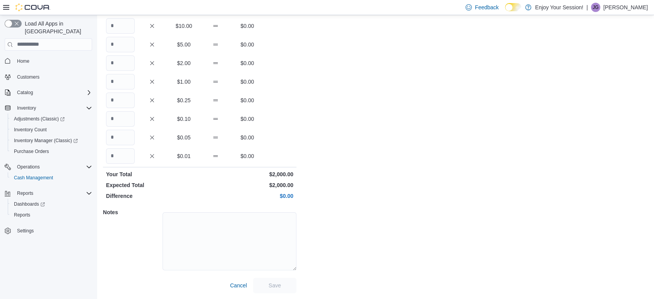  Describe the element at coordinates (560, 7) in the screenshot. I see `p: Enjoy Your Session!` at that location.